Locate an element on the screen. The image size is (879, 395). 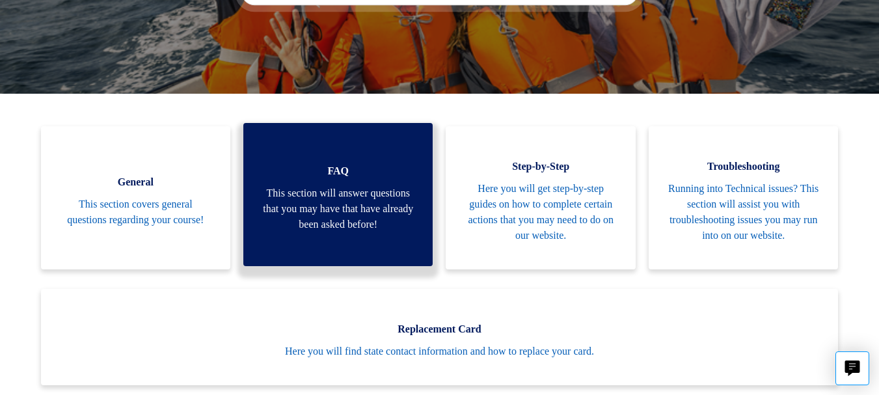
a: Replacement Card Here you will find state contact information and how to replace your card. is located at coordinates (440, 337).